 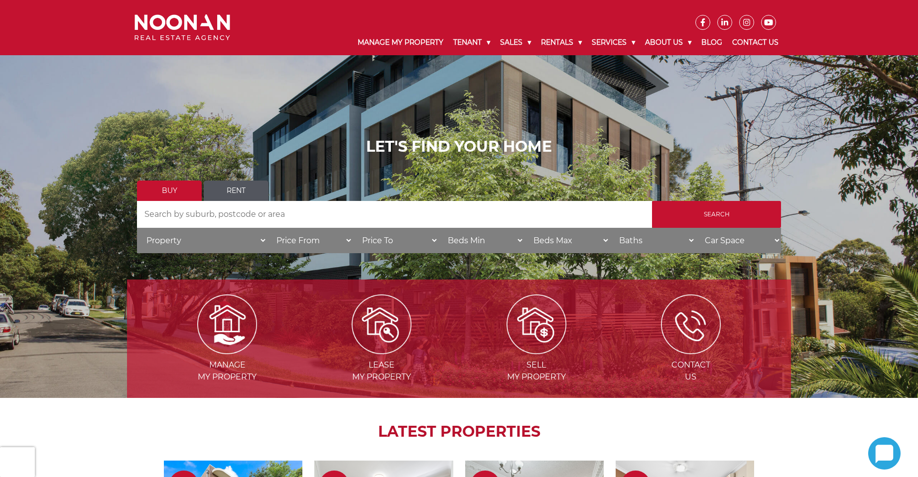 I want to click on a: ContactUs, so click(x=690, y=350).